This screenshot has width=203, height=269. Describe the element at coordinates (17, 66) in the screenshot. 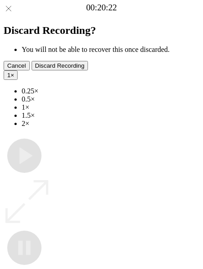

I see `button: Cancel` at that location.